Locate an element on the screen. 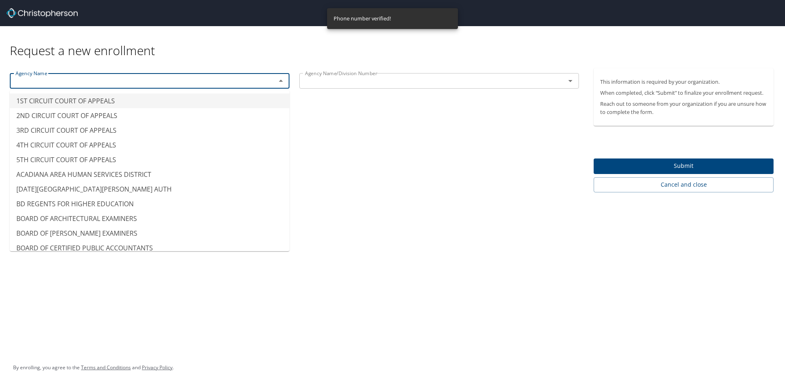  li: ACADIANA AREA HUMAN SERVICES DISTRICT is located at coordinates (150, 175).